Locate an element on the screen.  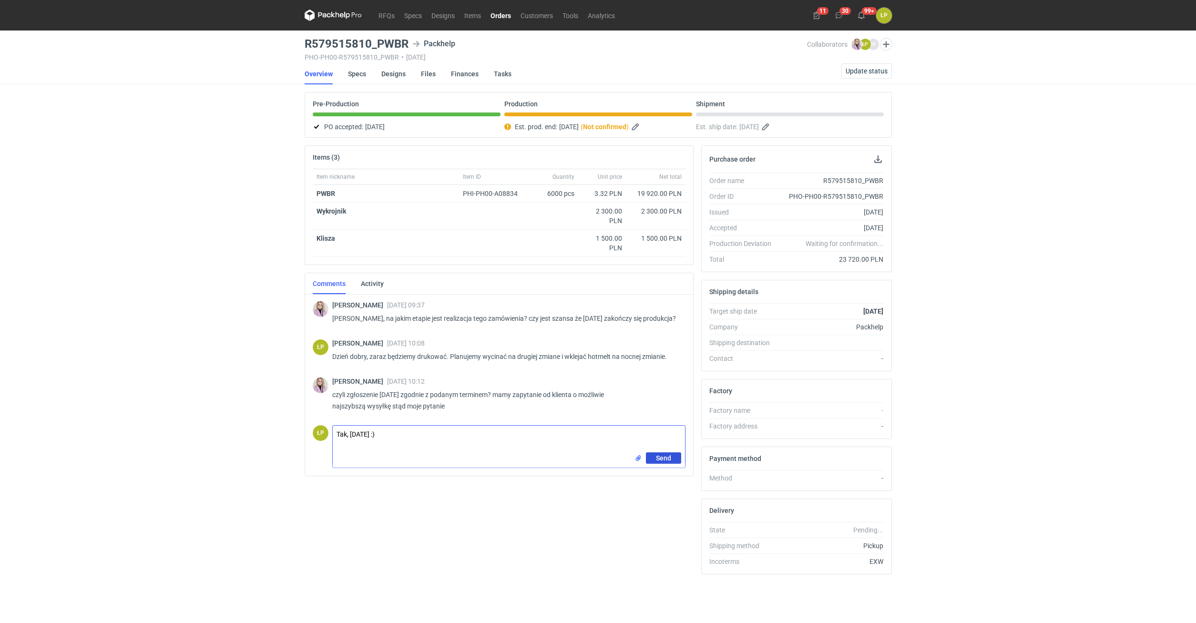
div: R579515810_PWBR is located at coordinates (832, 181).